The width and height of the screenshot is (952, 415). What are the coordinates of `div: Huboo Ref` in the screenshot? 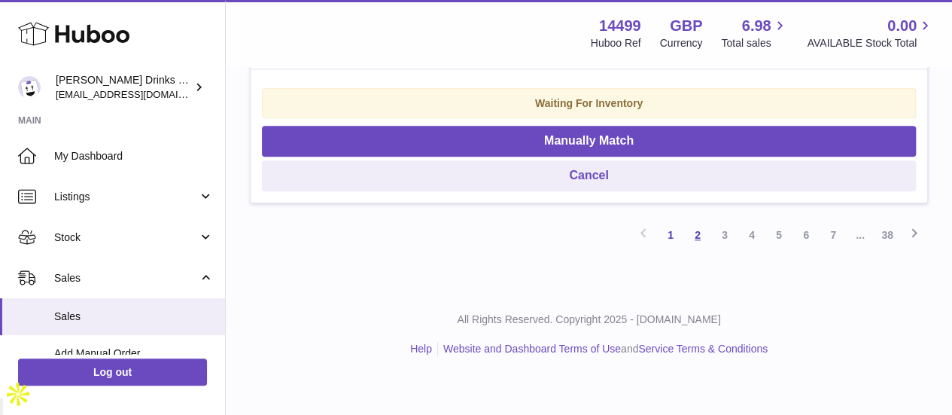 It's located at (616, 43).